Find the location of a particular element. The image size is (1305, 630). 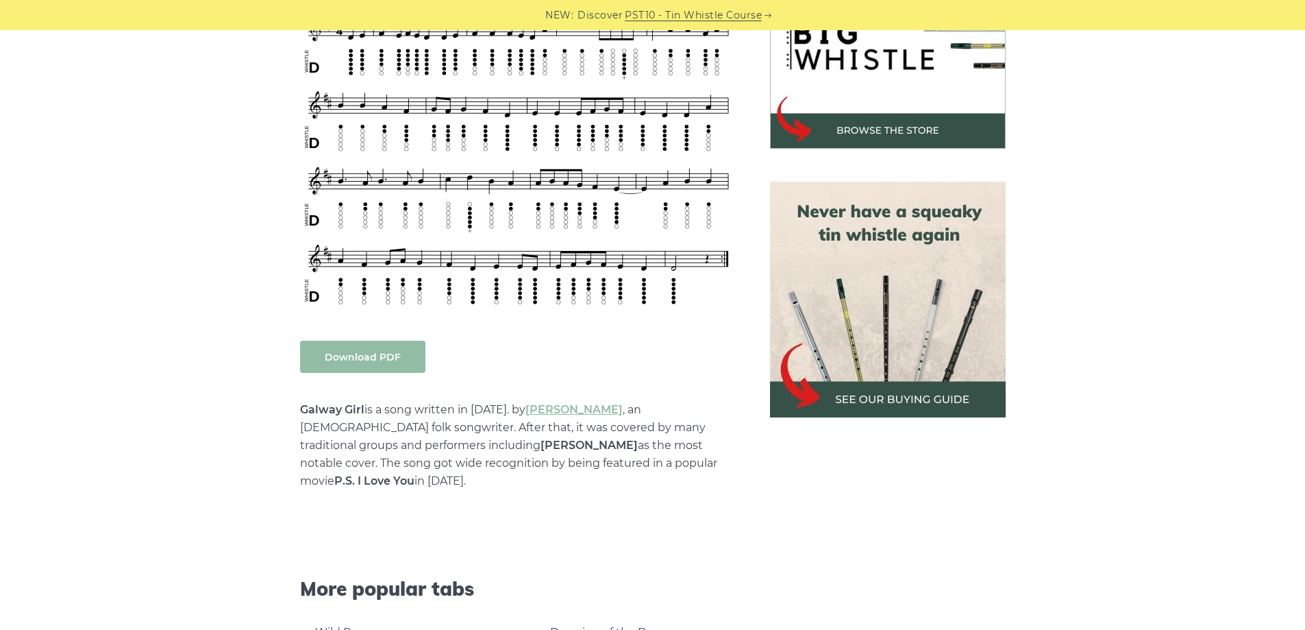

strong: Galway Girl is located at coordinates (332, 409).